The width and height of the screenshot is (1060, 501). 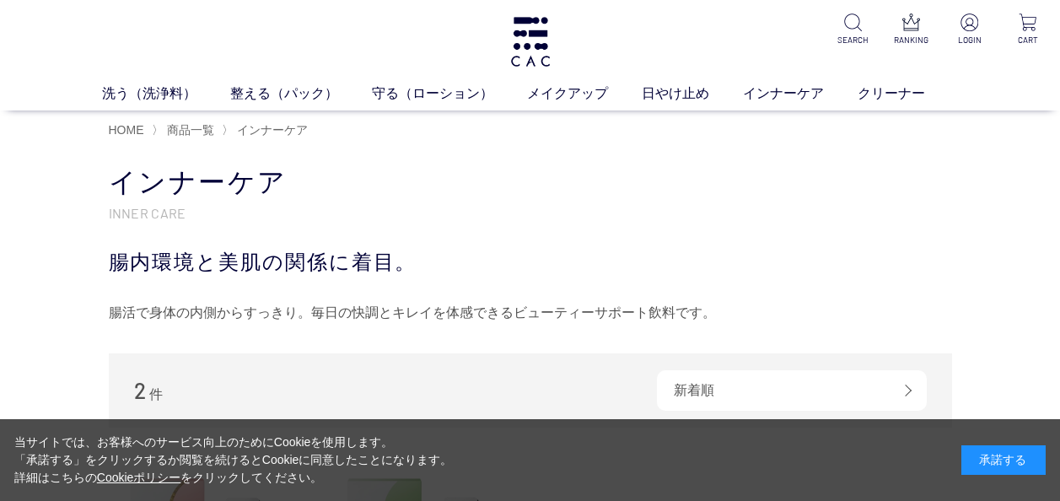 What do you see at coordinates (969, 40) in the screenshot?
I see `p: LOGIN` at bounding box center [969, 40].